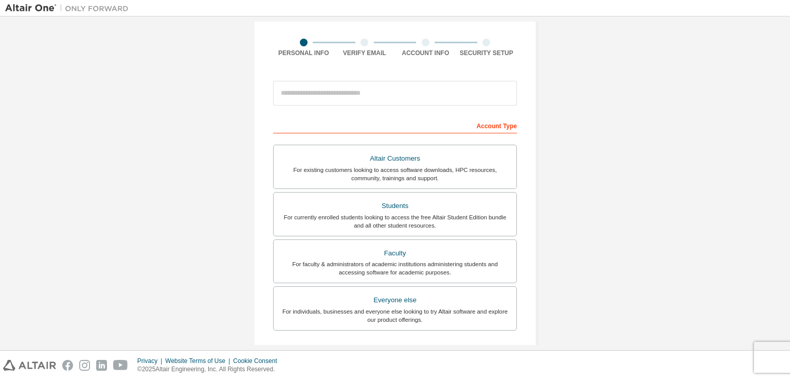  What do you see at coordinates (67, 365) in the screenshot?
I see `img: facebook.svg` at bounding box center [67, 365].